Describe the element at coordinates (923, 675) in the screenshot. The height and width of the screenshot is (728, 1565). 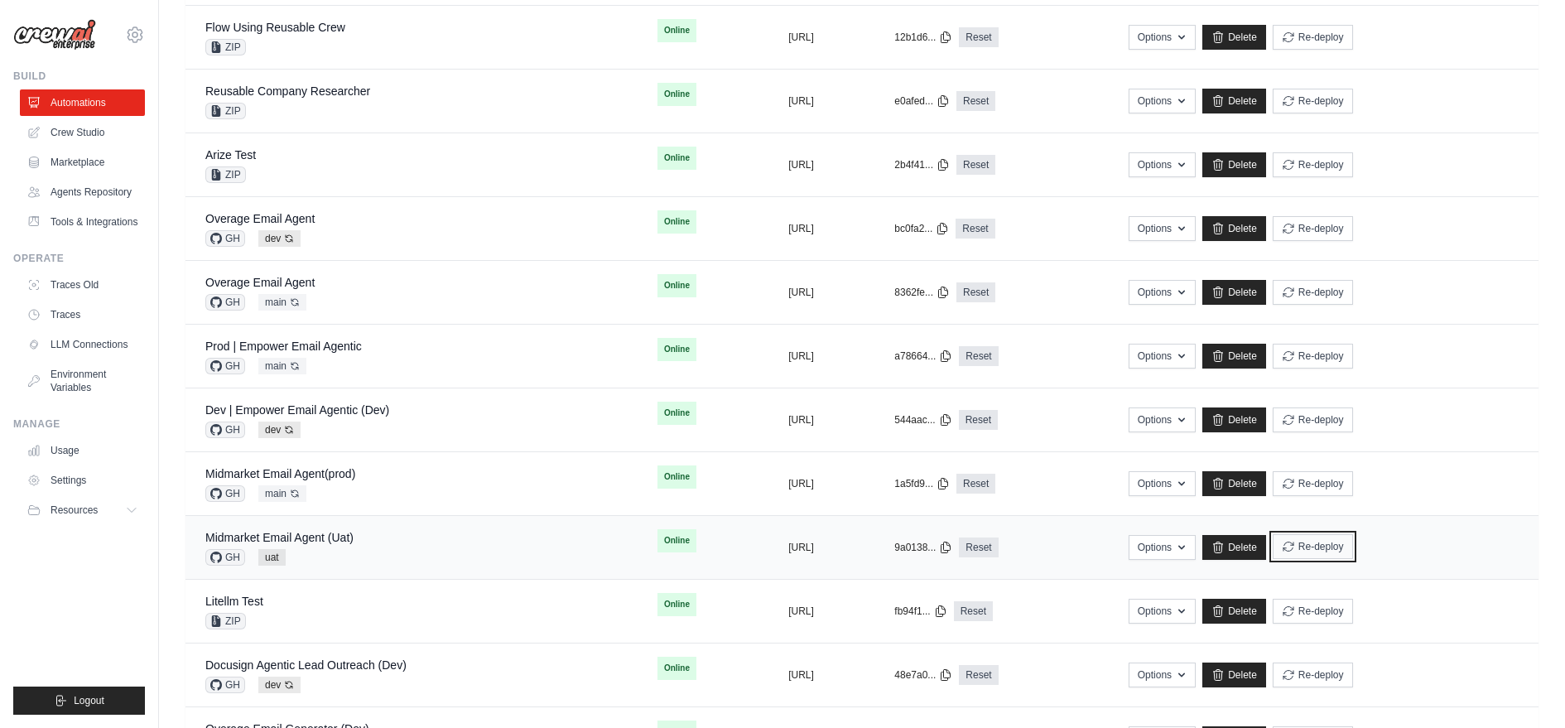
I see `button: 48e7a0...` at that location.